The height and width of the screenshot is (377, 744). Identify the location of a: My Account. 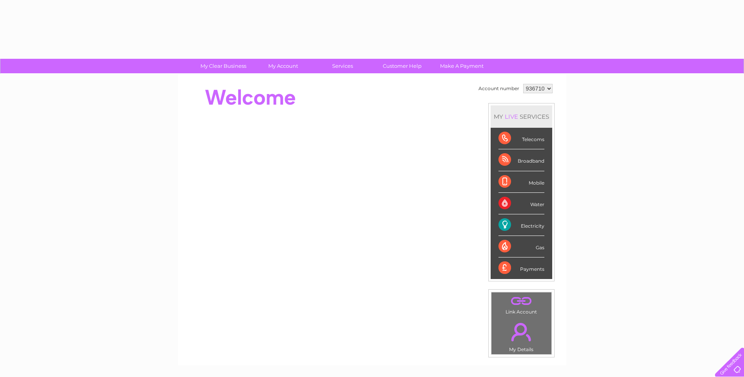
(283, 66).